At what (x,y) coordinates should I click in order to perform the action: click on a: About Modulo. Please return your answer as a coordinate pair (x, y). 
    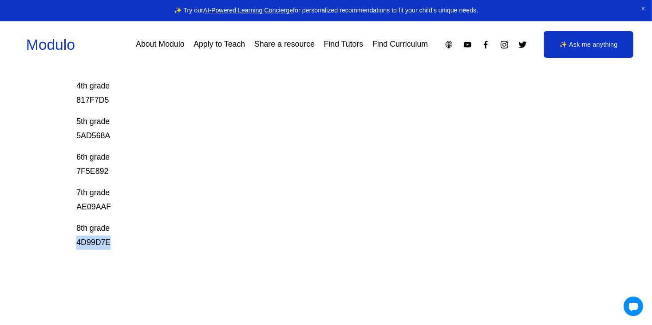
    Looking at the image, I should click on (160, 44).